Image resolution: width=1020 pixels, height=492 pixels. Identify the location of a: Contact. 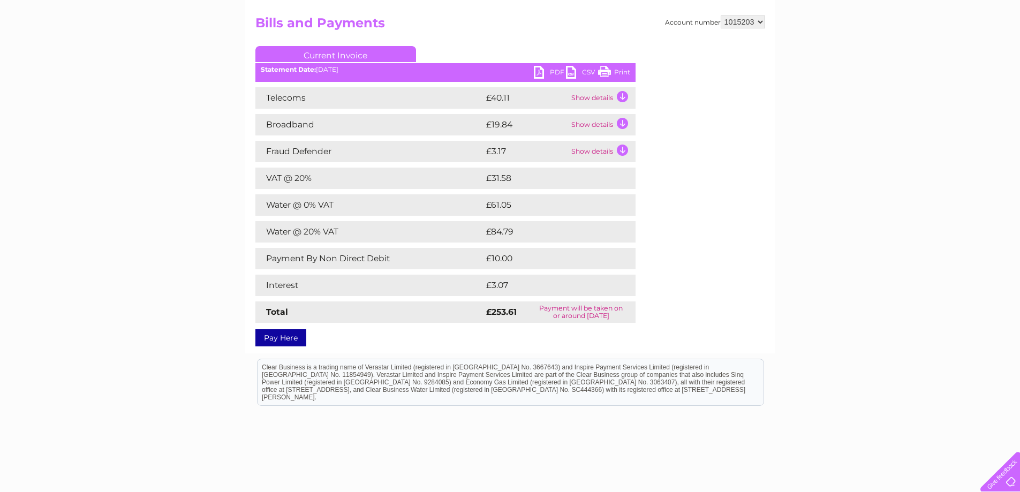
(962, 49).